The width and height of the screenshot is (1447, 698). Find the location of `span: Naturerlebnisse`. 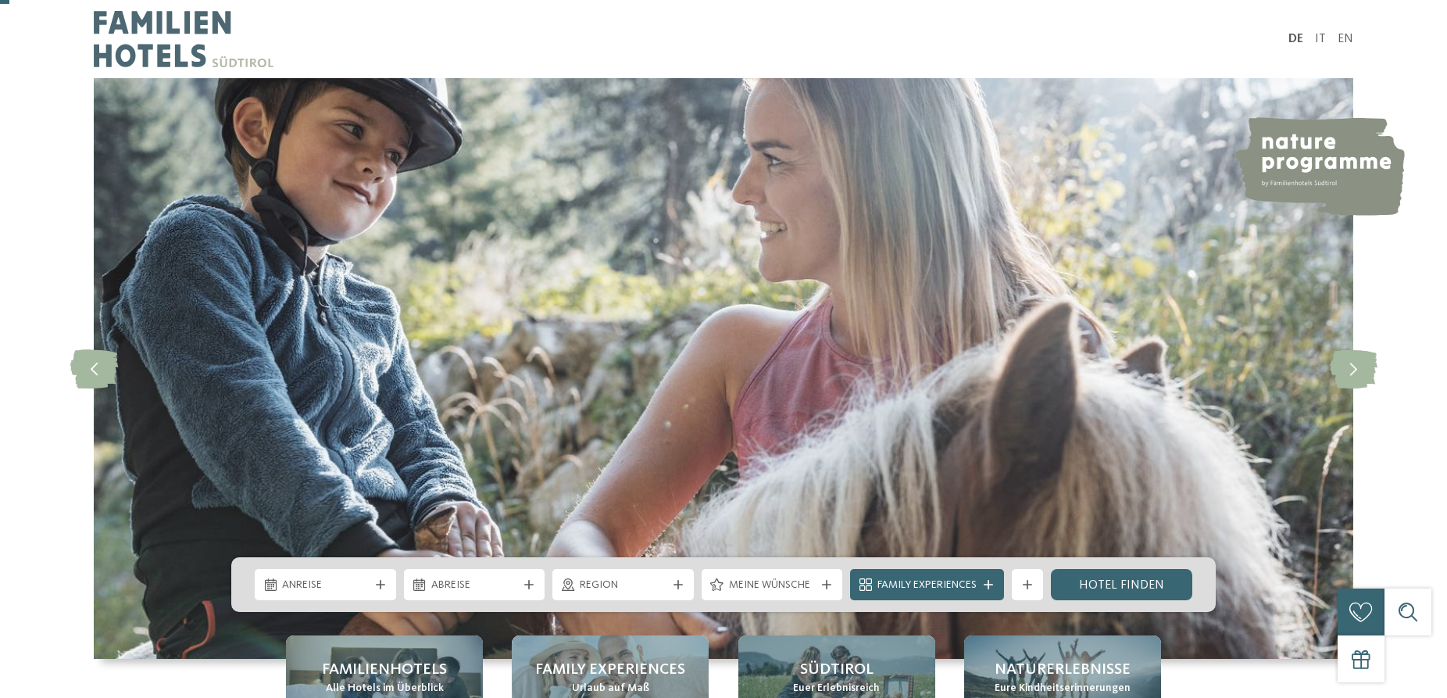

span: Naturerlebnisse is located at coordinates (1062, 669).